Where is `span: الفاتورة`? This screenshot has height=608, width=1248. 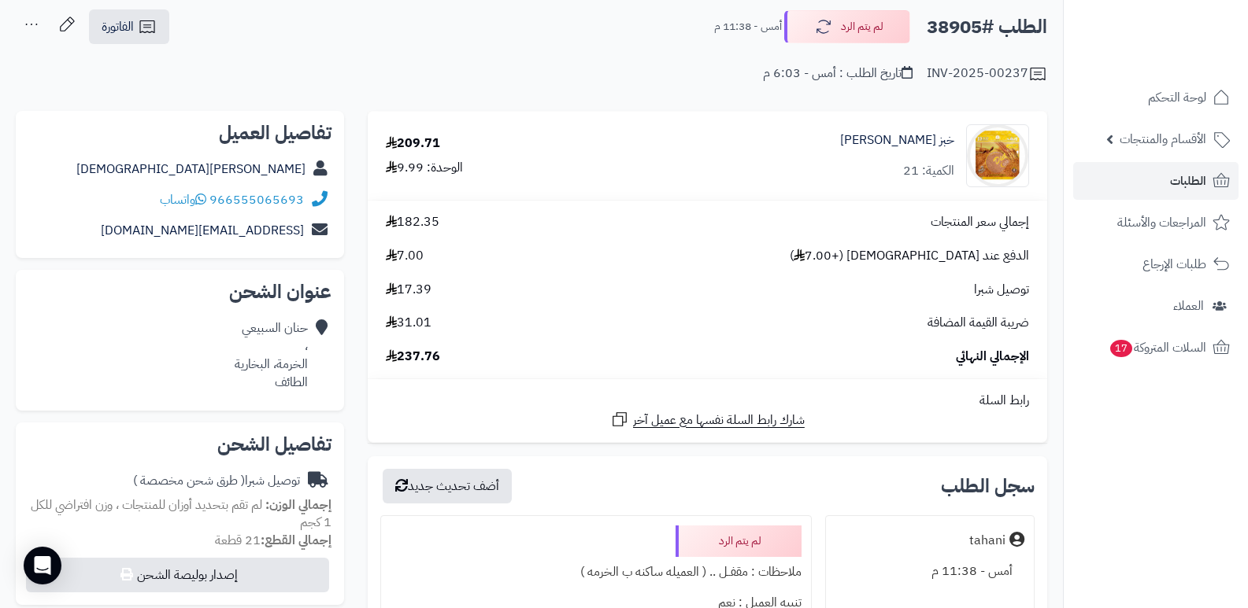 span: الفاتورة is located at coordinates (117, 27).